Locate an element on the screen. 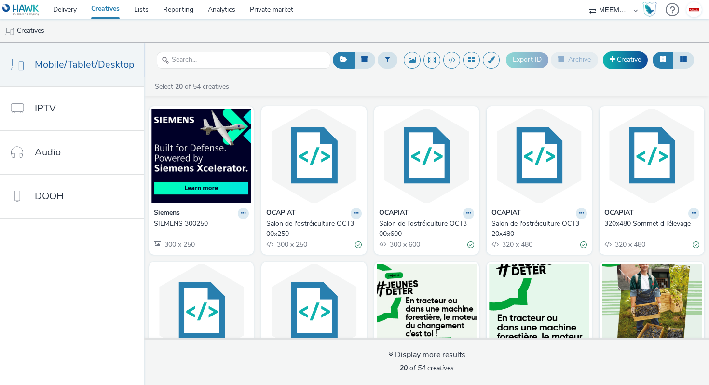 This screenshot has height=385, width=709. span: DOOH is located at coordinates (49, 196).